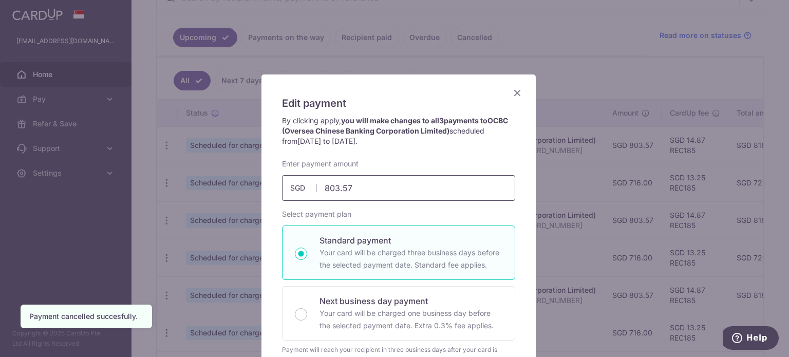  Describe the element at coordinates (411, 259) in the screenshot. I see `p: Your card will be charged three business days before the selected payment date. Standard fee appl...` at that location.